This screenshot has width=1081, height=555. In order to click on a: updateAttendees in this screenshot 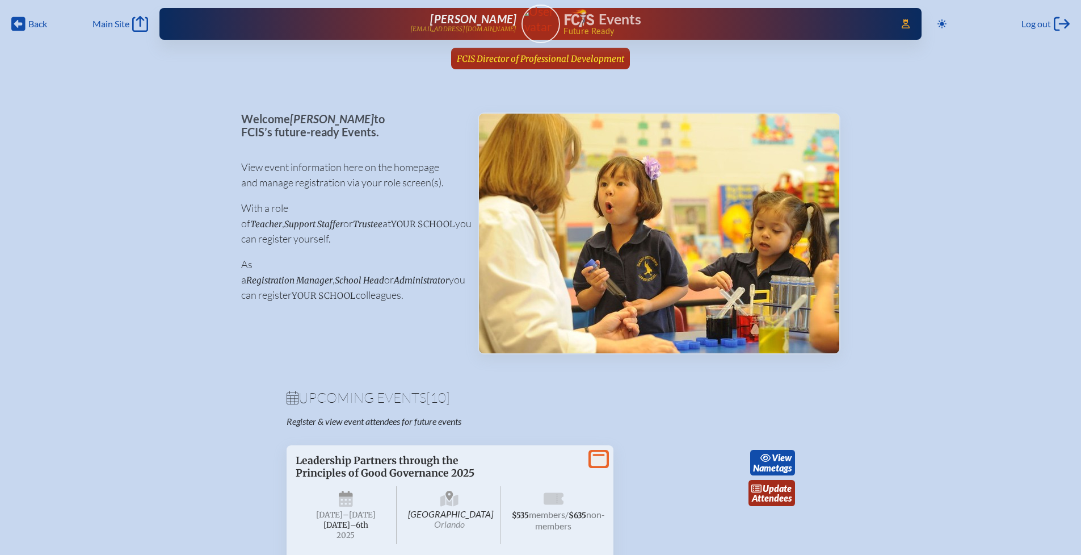, I will do `click(772, 493)`.